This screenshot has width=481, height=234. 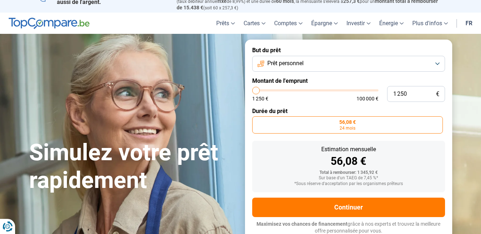 I want to click on div: *Sous réserve d'acceptation par les organismes prêteurs, so click(x=349, y=184).